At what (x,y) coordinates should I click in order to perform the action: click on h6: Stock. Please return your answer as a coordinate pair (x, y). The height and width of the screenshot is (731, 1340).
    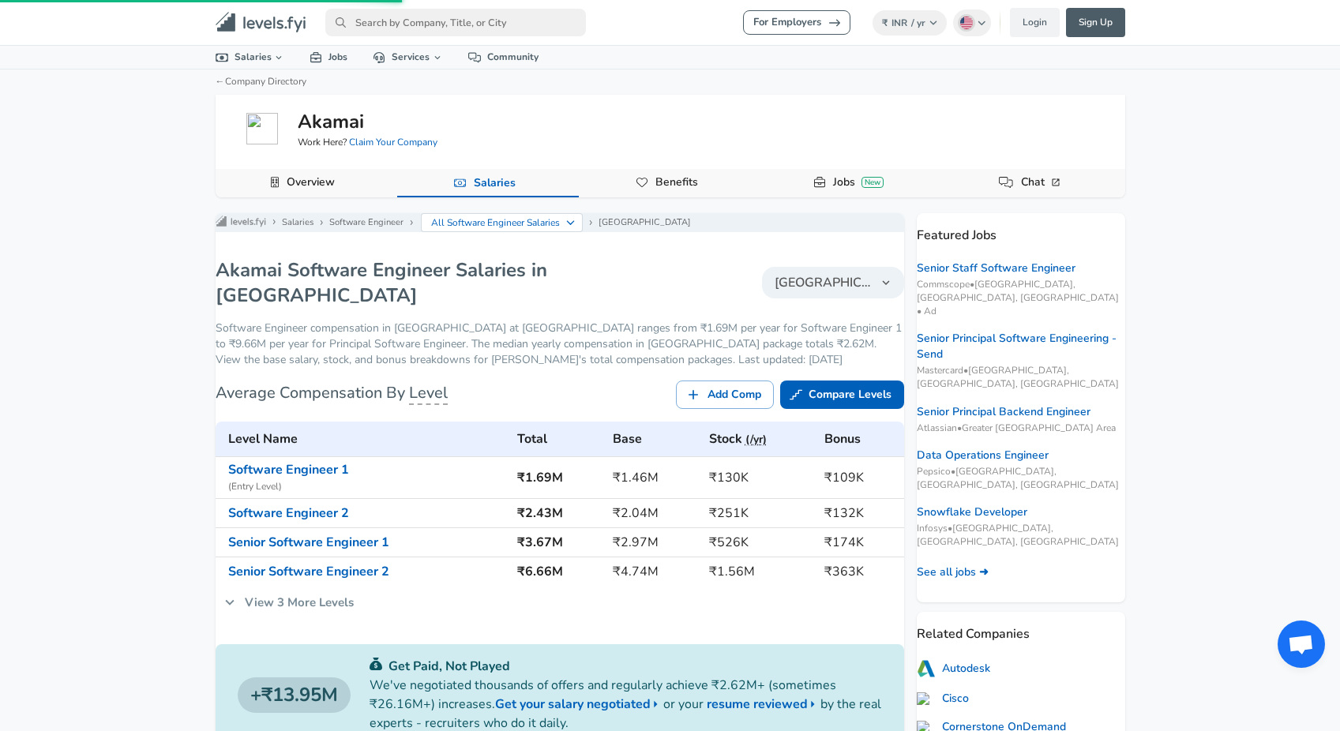
    Looking at the image, I should click on (761, 439).